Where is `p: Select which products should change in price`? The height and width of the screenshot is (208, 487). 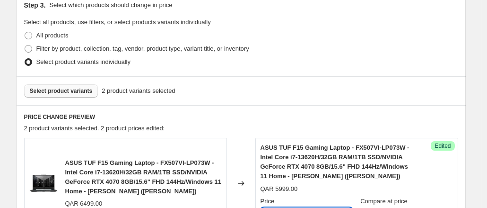
p: Select which products should change in price is located at coordinates (111, 5).